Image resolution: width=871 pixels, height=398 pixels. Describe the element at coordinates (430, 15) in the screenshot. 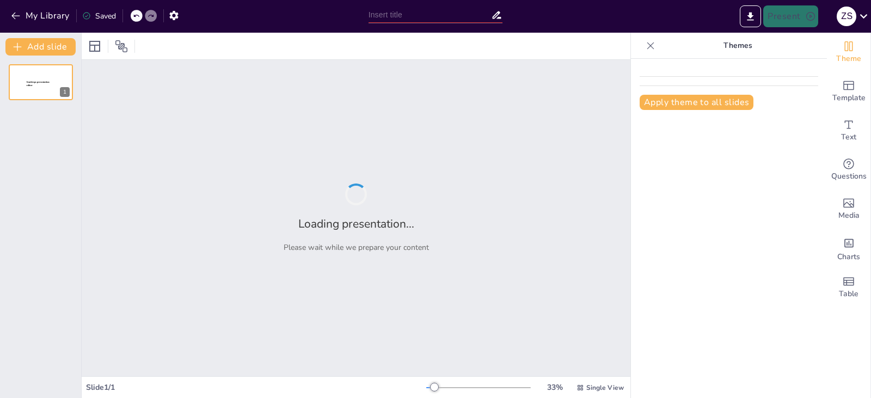

I see `input: Insert title` at that location.